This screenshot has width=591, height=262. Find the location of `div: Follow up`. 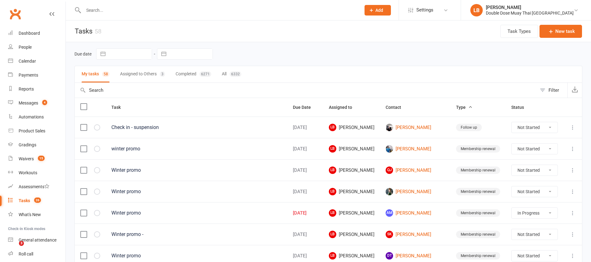

div: Follow up is located at coordinates (469, 128).